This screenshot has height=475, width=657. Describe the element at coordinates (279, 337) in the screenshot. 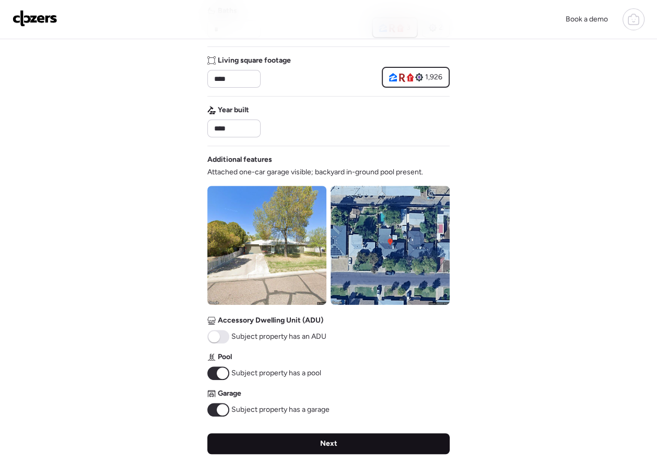

I see `span: Subject property has an ADU` at that location.